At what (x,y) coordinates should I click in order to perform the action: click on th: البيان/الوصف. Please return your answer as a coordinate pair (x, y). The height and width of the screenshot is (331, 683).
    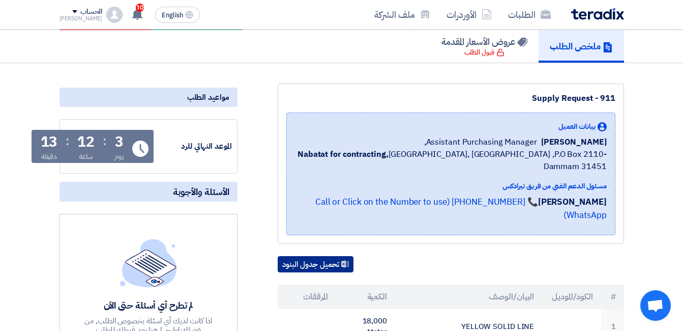
    Looking at the image, I should click on (468, 297).